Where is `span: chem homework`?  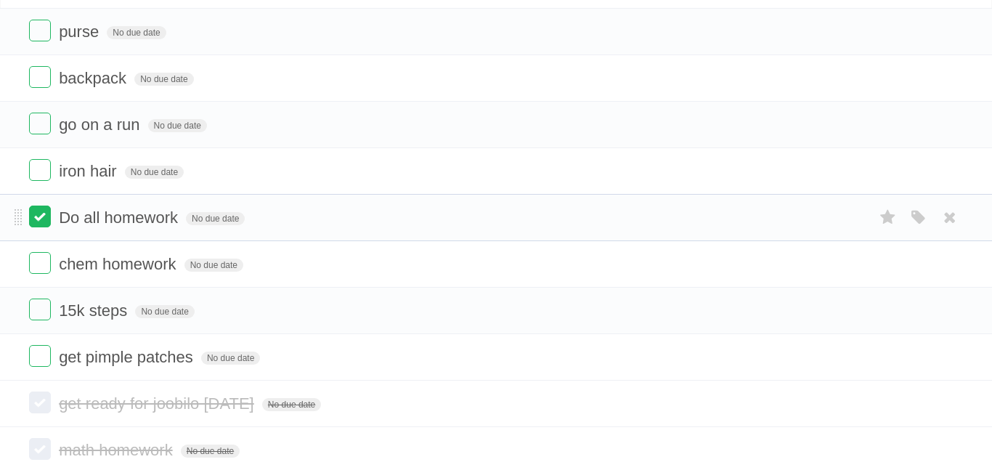
span: chem homework is located at coordinates (119, 264).